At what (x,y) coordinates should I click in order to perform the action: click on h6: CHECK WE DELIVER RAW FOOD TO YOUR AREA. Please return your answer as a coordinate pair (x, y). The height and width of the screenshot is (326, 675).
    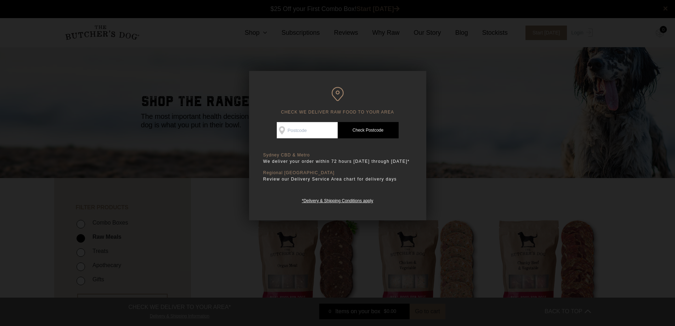
    Looking at the image, I should click on (338, 101).